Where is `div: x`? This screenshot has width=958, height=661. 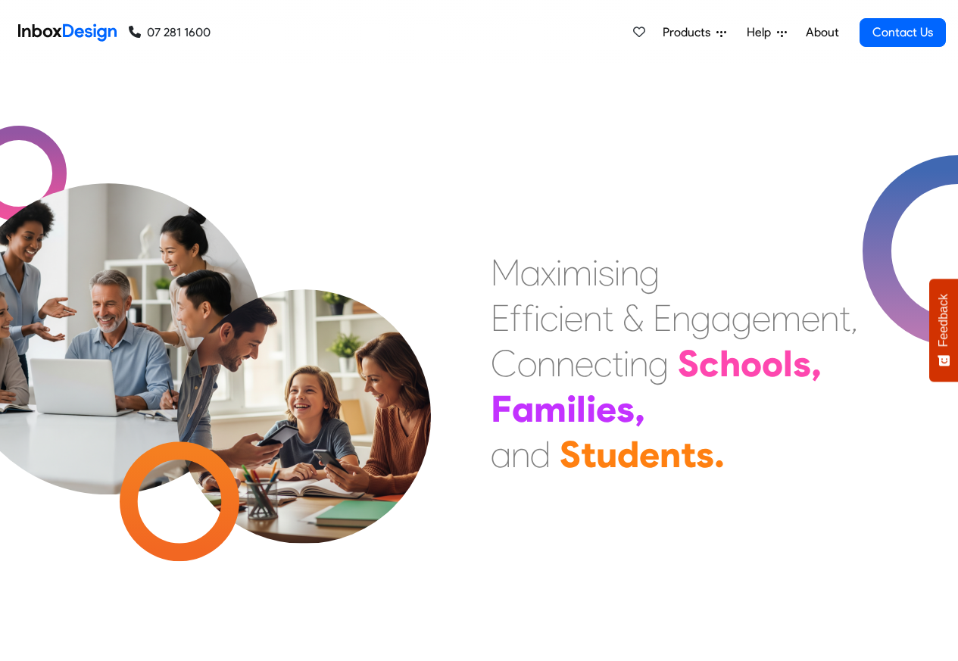
div: x is located at coordinates (548, 273).